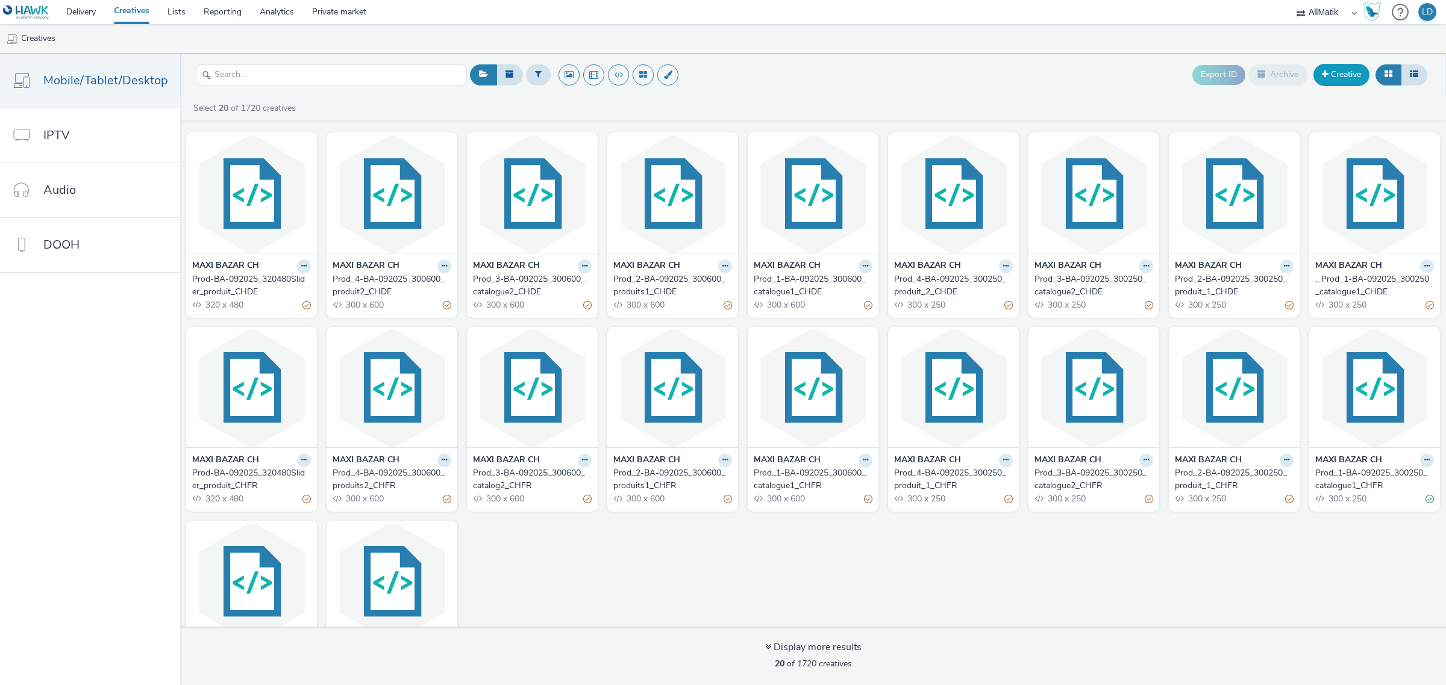 Image resolution: width=1446 pixels, height=685 pixels. I want to click on div: Valid, so click(1429, 499).